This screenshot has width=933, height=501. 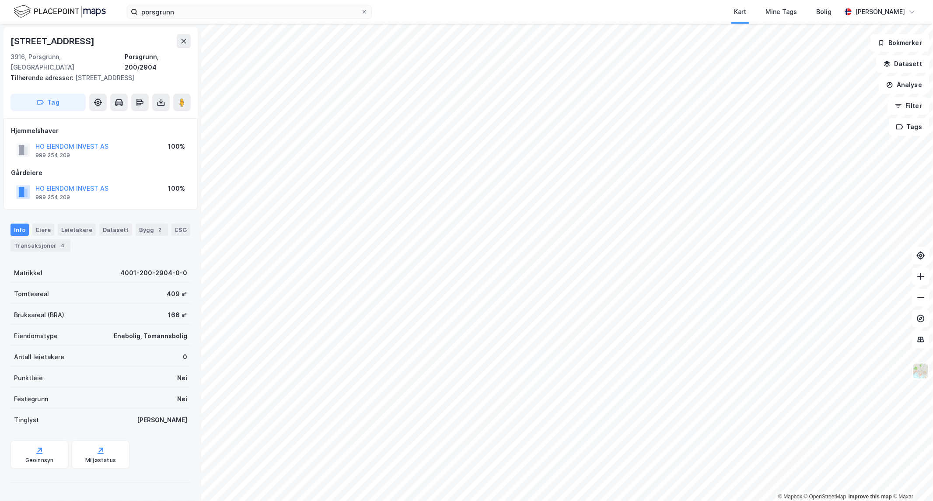 What do you see at coordinates (908, 106) in the screenshot?
I see `button: Filter` at bounding box center [908, 106].